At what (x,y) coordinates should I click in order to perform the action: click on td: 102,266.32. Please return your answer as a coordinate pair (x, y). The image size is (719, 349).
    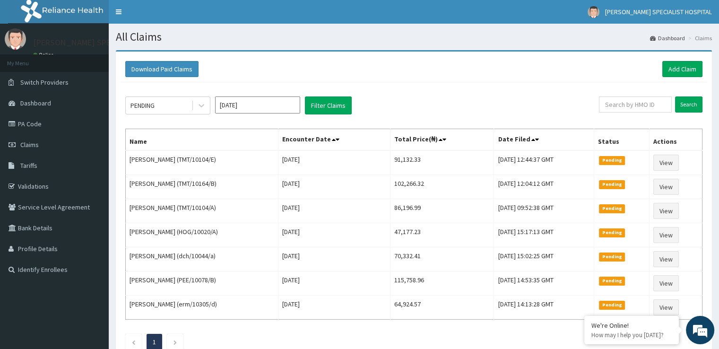
    Looking at the image, I should click on (442, 187).